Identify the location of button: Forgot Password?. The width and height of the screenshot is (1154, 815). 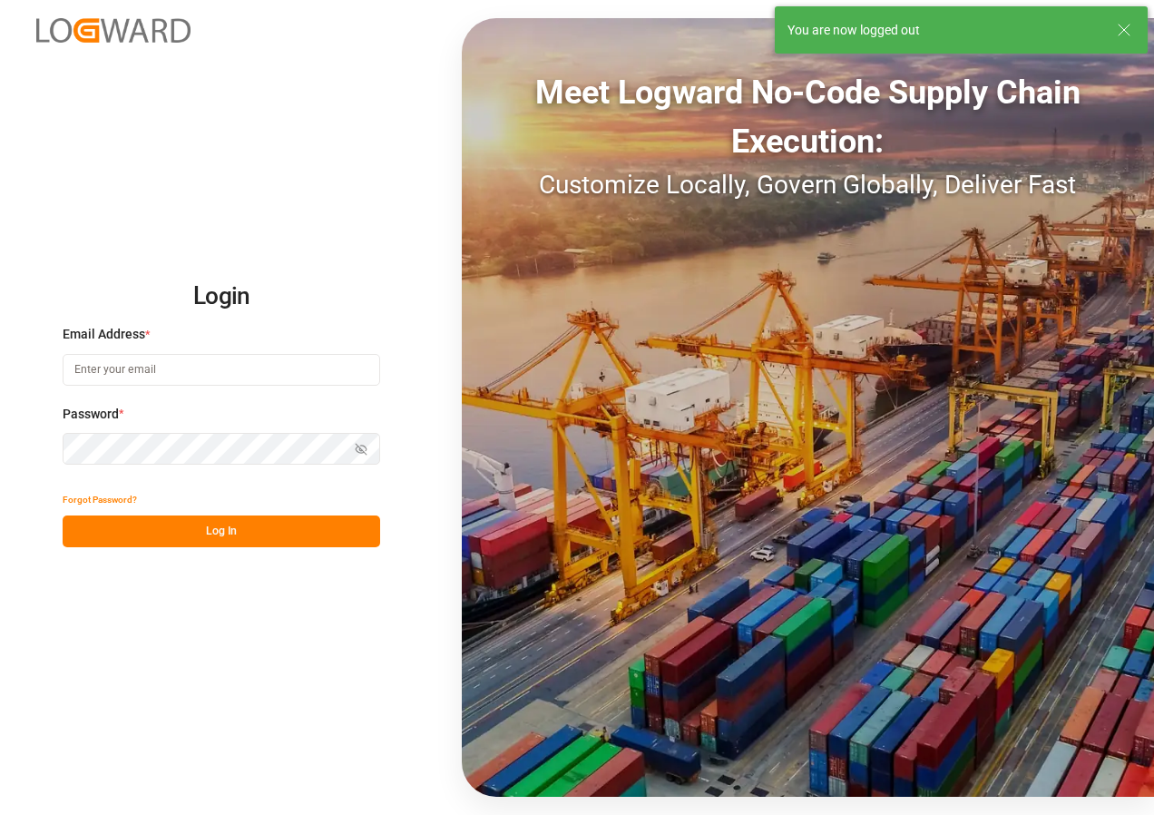
(100, 499).